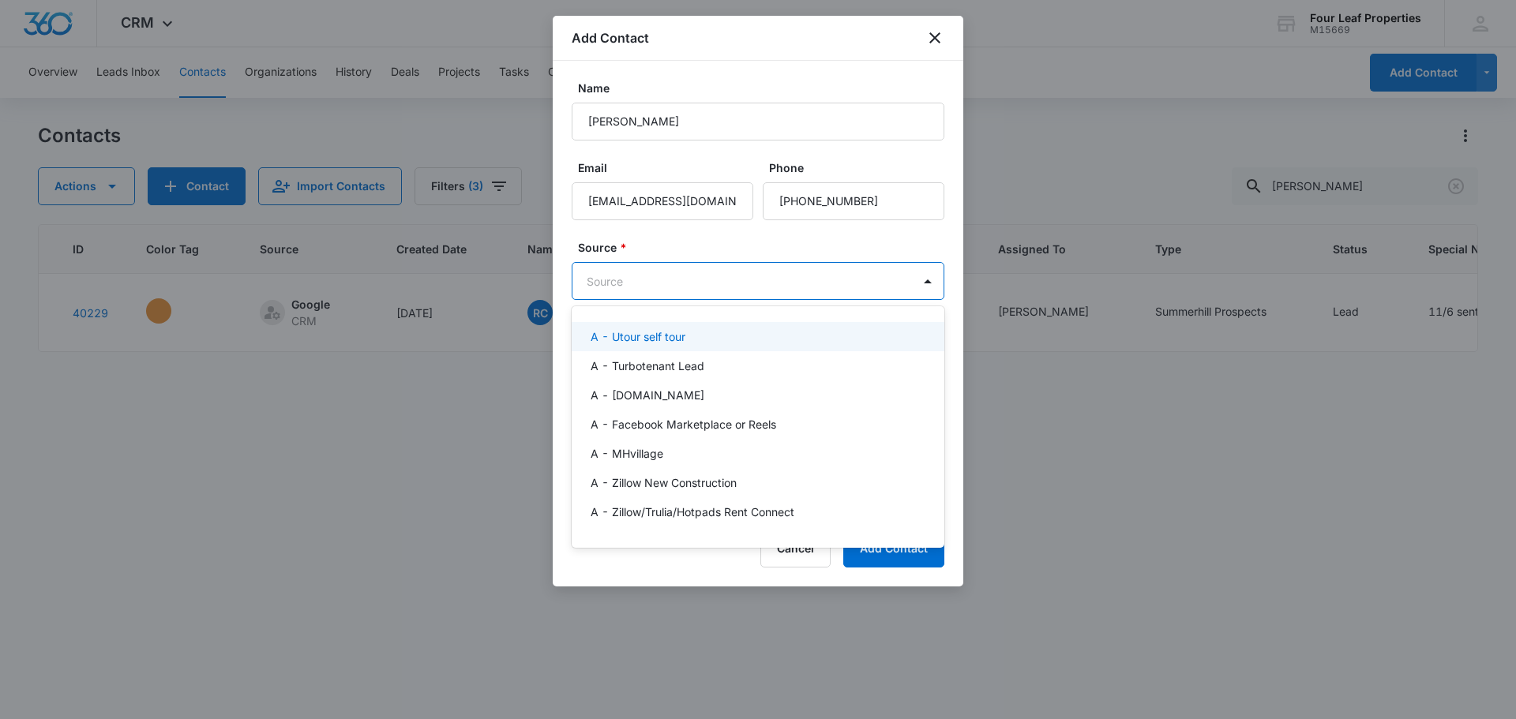 The width and height of the screenshot is (1516, 719). Describe the element at coordinates (647, 366) in the screenshot. I see `p: A - Turbotenant Lead` at that location.